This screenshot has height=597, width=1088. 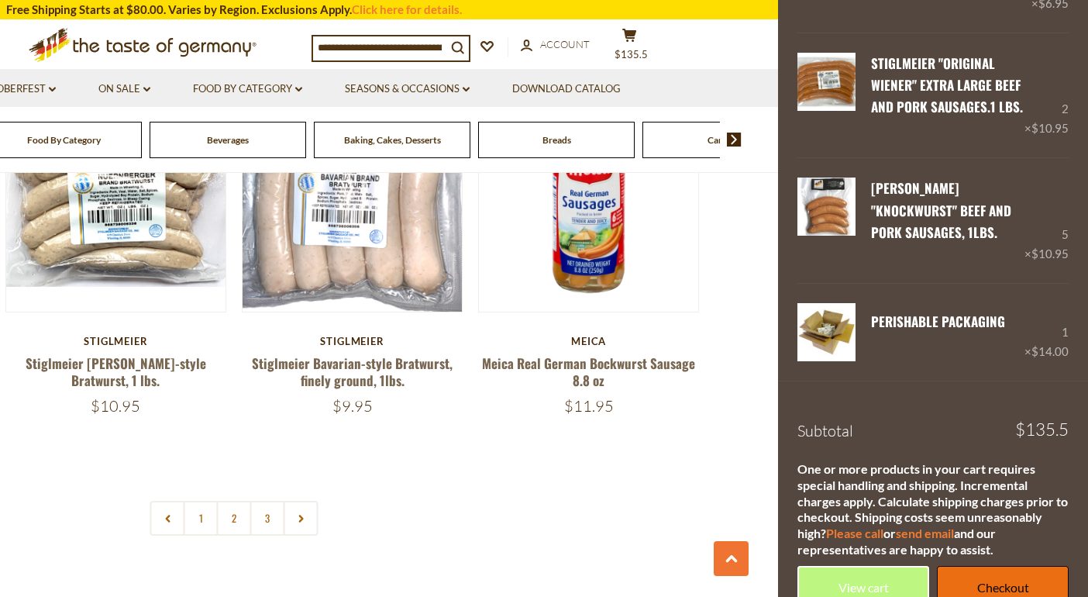 I want to click on a: Click here for details., so click(x=407, y=9).